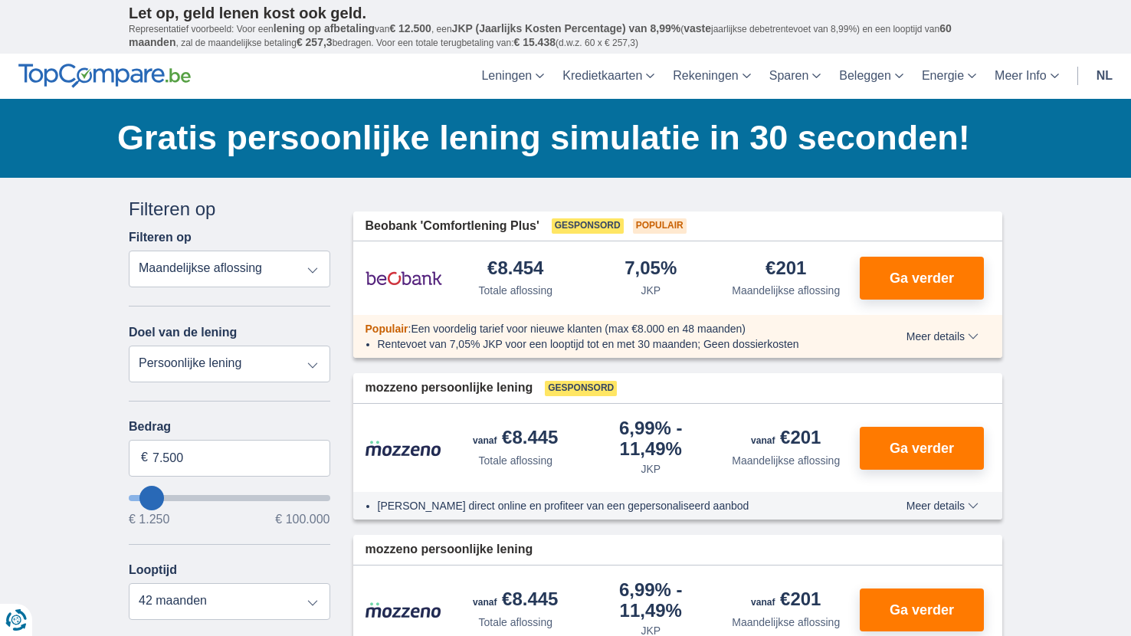  Describe the element at coordinates (452, 226) in the screenshot. I see `span: Beobank 'Comfortlening Plus'` at that location.